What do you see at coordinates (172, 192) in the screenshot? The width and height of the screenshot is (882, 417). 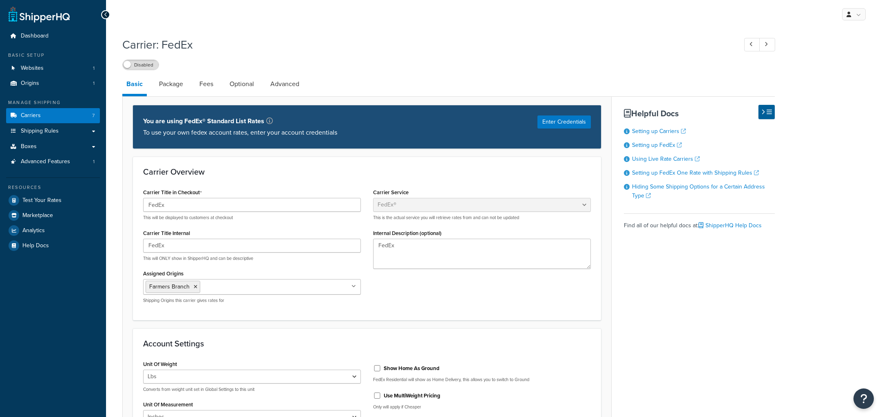 I see `label: Carrier Title in Checkout` at bounding box center [172, 192].